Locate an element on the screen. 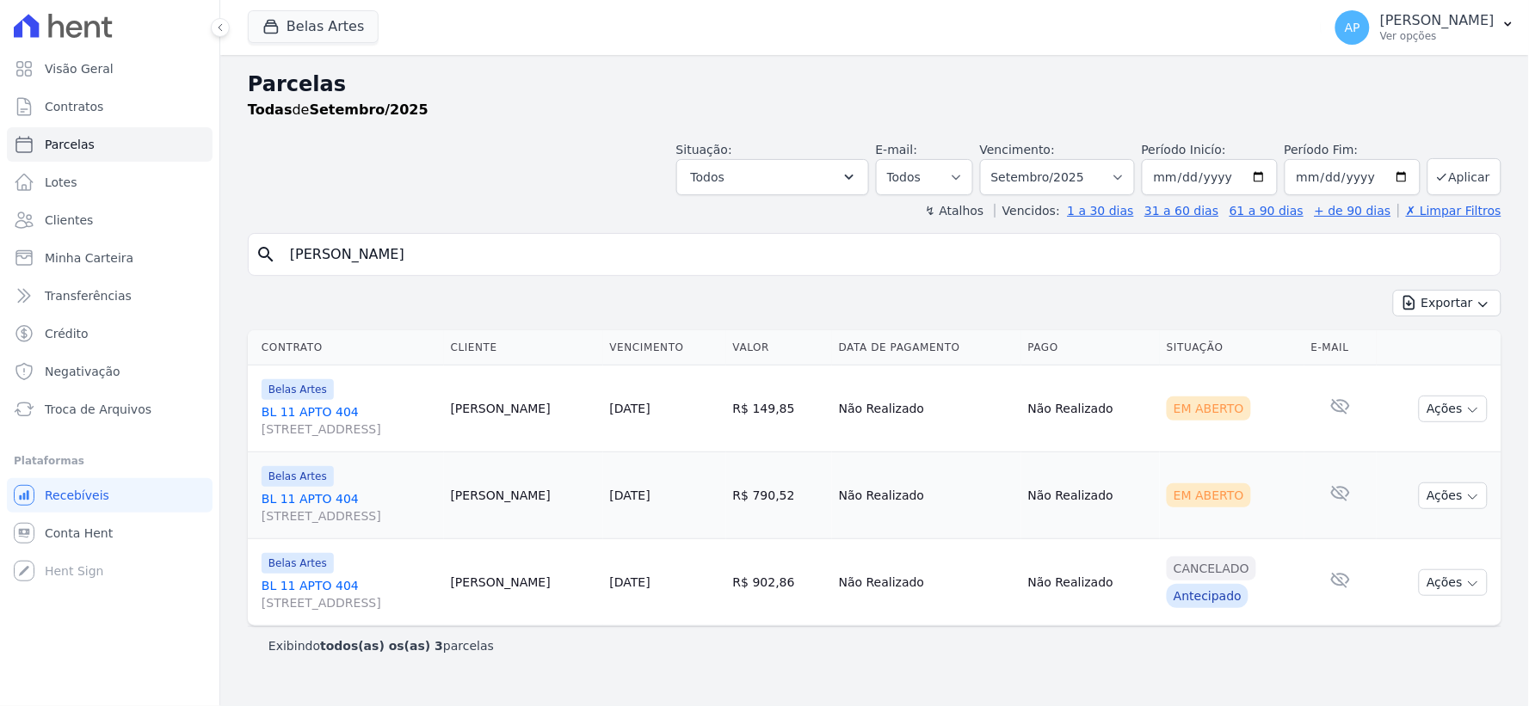 This screenshot has width=1529, height=706. td: R$ 149,85 is located at coordinates (779, 409).